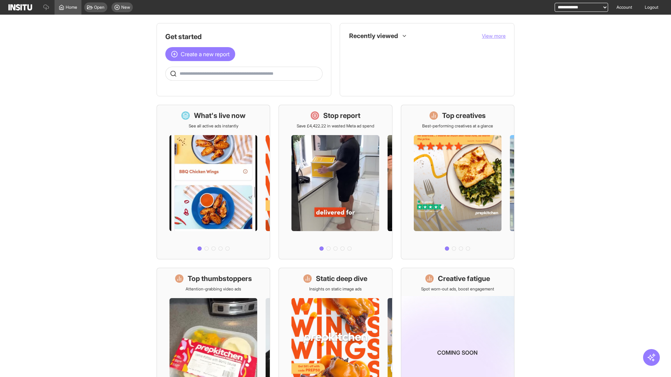 Image resolution: width=671 pixels, height=377 pixels. What do you see at coordinates (335, 182) in the screenshot?
I see `a: Stop reportSave £4,422.22 in wasted Meta ad spend` at bounding box center [335, 182].